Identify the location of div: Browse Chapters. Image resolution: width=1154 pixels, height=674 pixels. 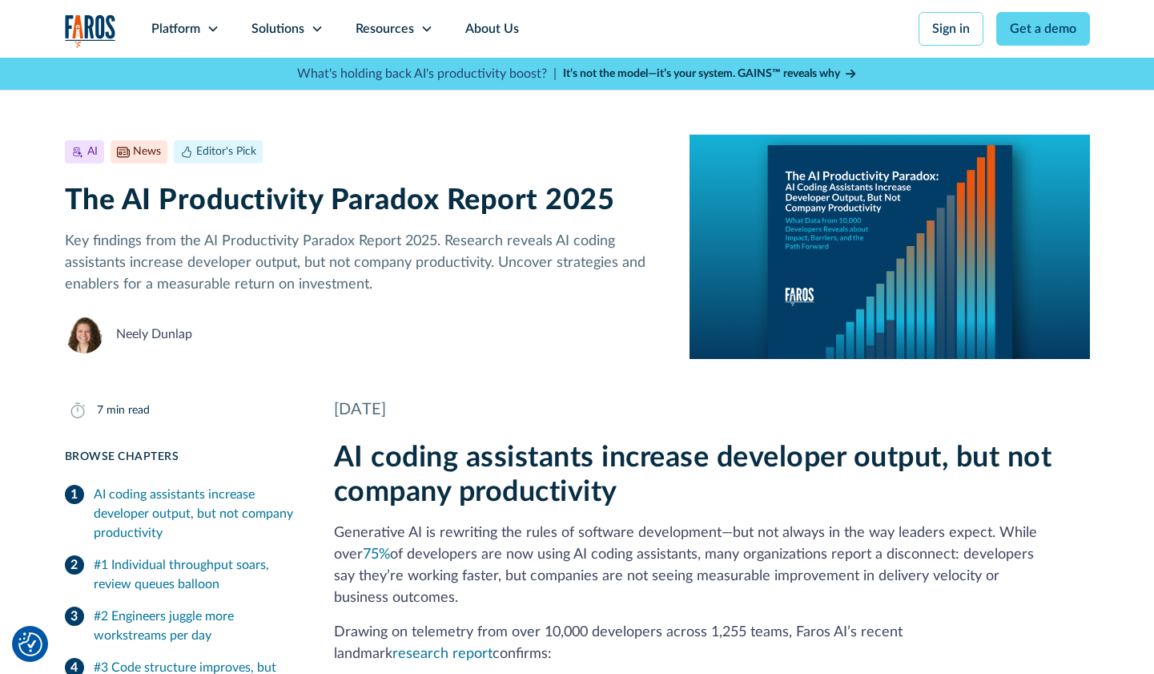
(180, 457).